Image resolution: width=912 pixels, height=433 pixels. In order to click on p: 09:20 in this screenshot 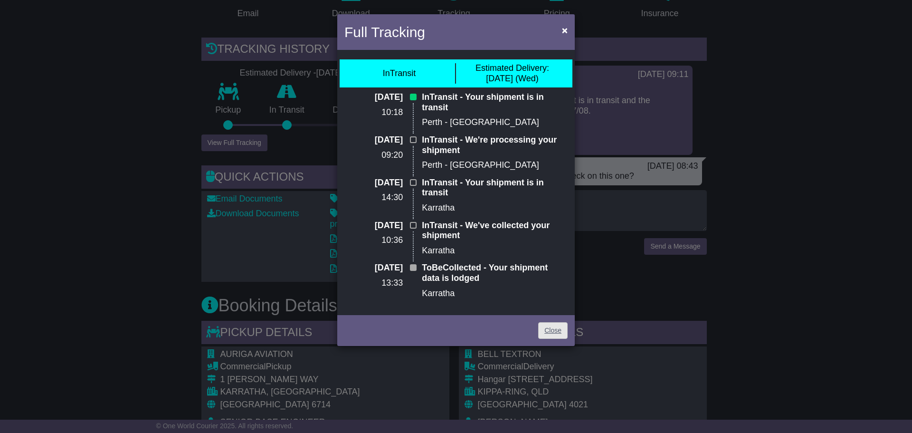, I will do `click(374, 155)`.